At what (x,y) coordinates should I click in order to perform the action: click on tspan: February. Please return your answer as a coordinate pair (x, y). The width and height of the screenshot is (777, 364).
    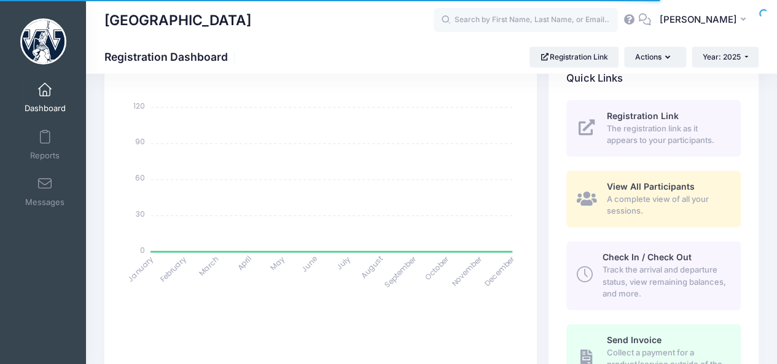
    Looking at the image, I should click on (173, 268).